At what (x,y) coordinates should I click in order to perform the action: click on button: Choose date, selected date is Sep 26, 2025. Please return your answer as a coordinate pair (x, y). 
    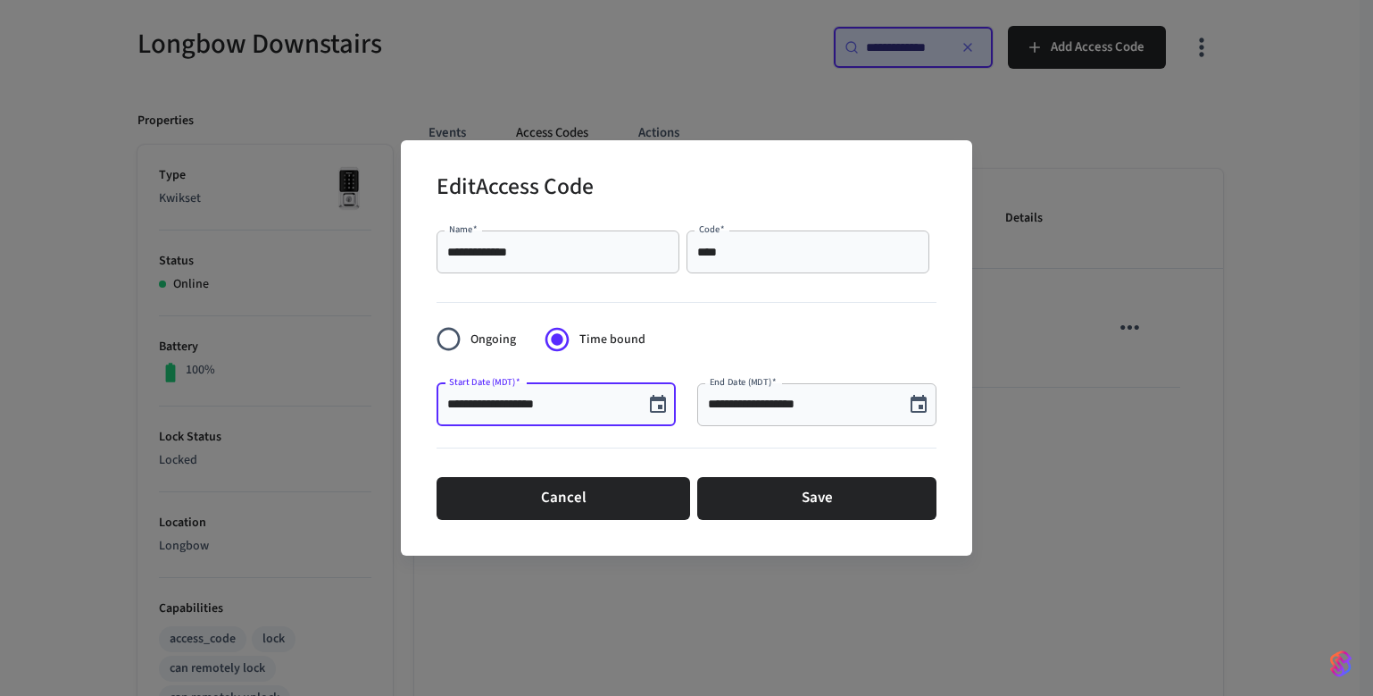
    Looking at the image, I should click on (919, 405).